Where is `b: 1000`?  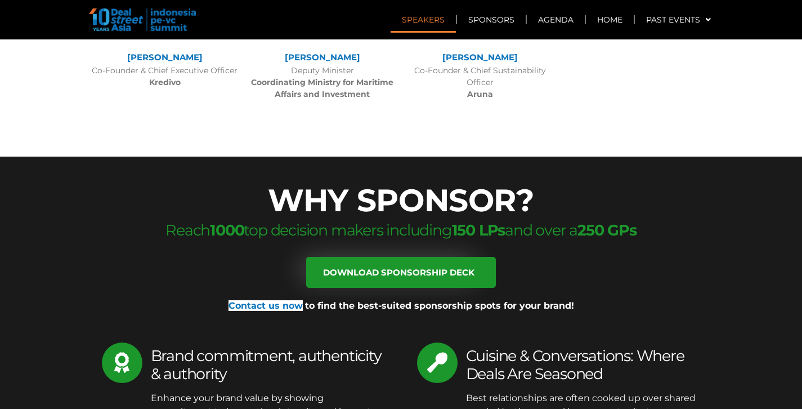 b: 1000 is located at coordinates (227, 230).